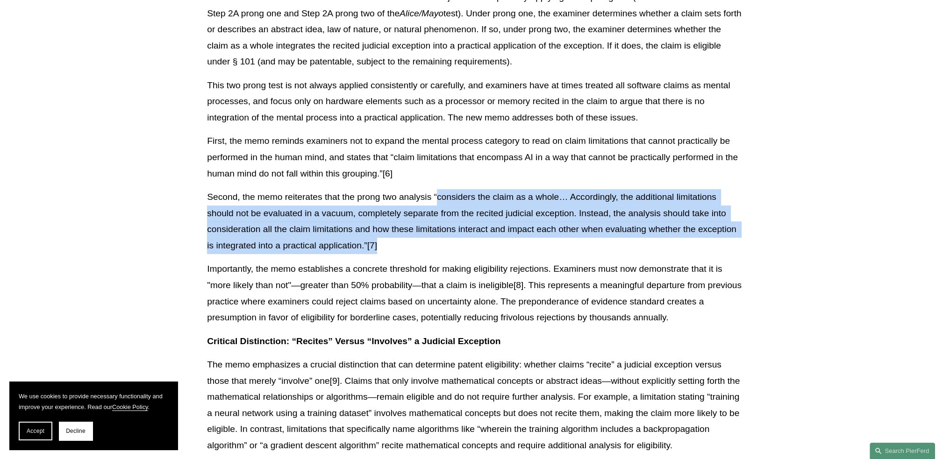 This screenshot has width=950, height=459. I want to click on a: Search this site, so click(902, 451).